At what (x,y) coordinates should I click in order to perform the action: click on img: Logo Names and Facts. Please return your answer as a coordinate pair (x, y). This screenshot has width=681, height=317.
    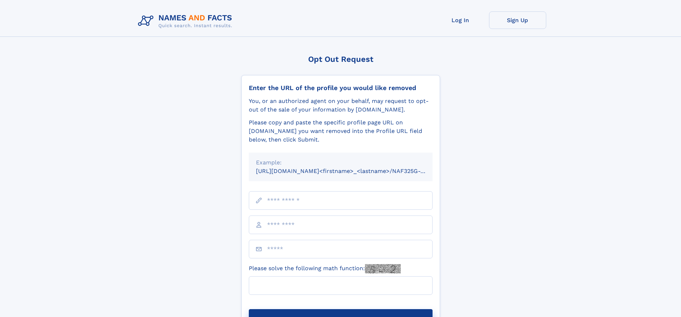
    Looking at the image, I should click on (187, 21).